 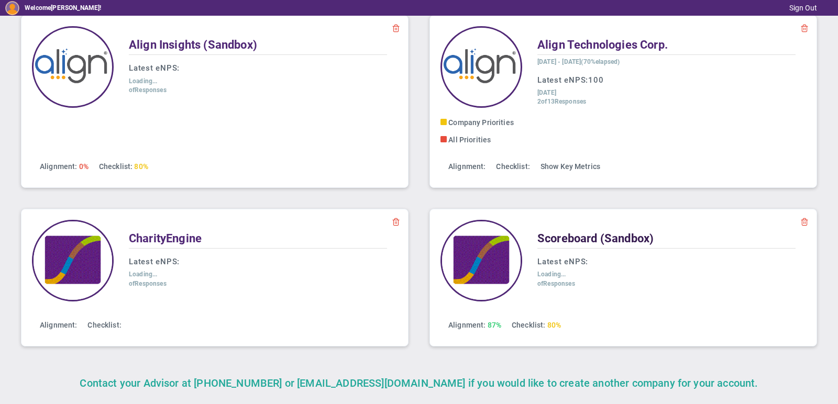 I want to click on img: 10991.Company.photo, so click(x=481, y=67).